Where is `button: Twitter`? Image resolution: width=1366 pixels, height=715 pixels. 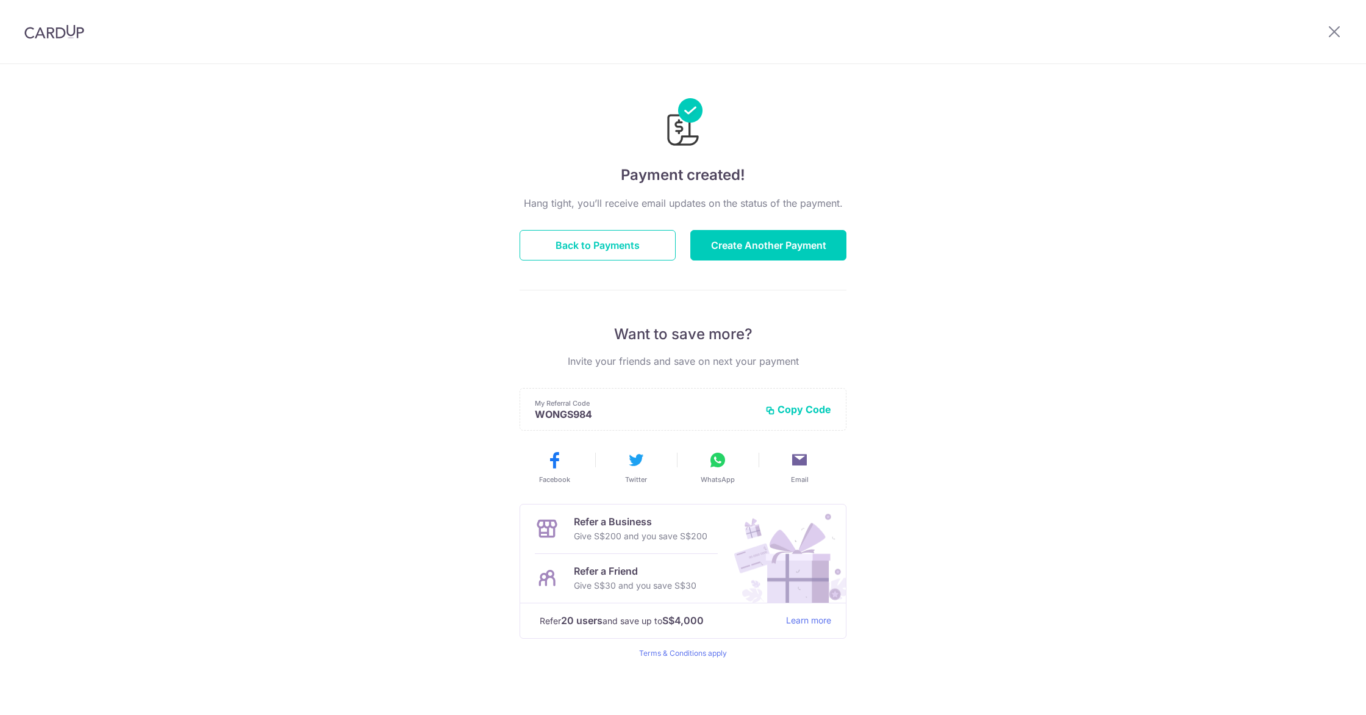
button: Twitter is located at coordinates (636, 467).